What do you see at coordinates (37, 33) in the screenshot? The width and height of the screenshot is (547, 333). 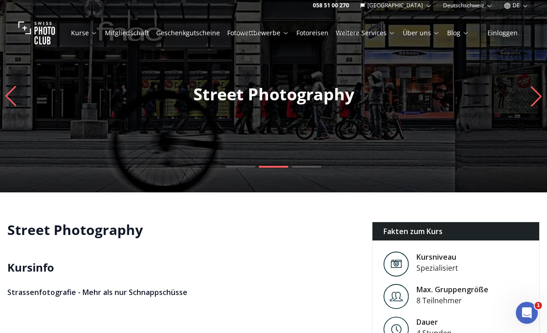 I see `img: Swiss photo club` at bounding box center [37, 33].